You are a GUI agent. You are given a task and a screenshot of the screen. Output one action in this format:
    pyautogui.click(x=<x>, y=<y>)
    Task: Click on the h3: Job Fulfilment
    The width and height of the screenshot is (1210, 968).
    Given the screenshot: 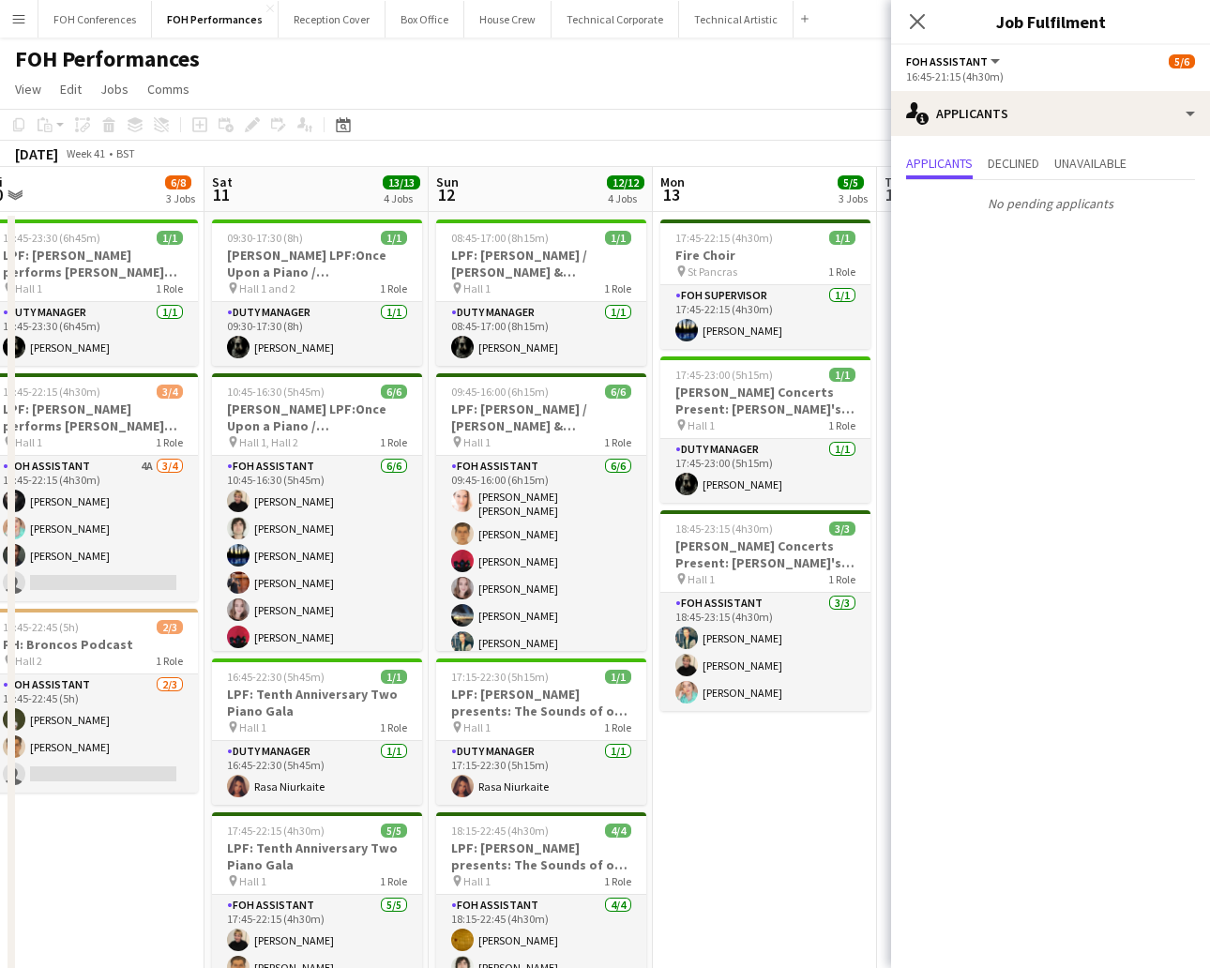 What is the action you would take?
    pyautogui.click(x=1050, y=22)
    